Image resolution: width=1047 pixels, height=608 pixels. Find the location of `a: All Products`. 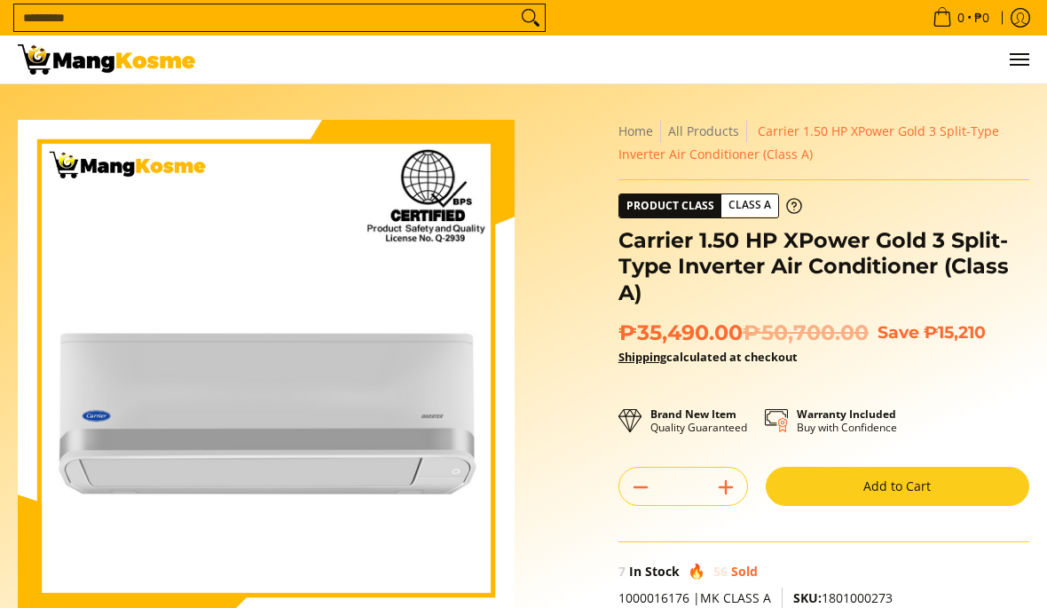

a: All Products is located at coordinates (704, 130).